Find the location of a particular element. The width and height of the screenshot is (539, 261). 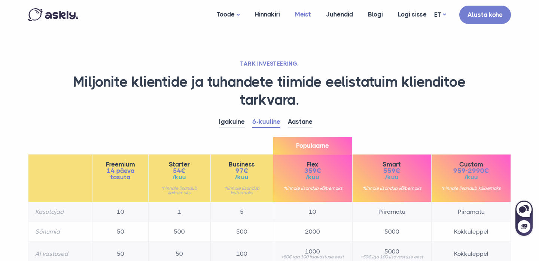

span: Smart is located at coordinates (392, 164).